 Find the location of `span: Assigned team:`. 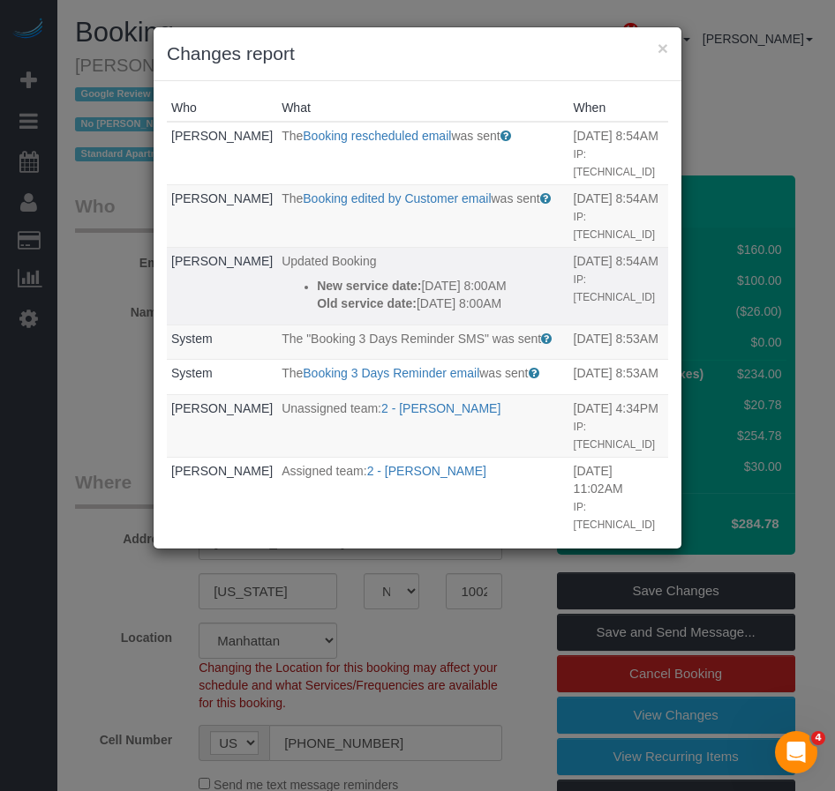

span: Assigned team: is located at coordinates (324, 471).